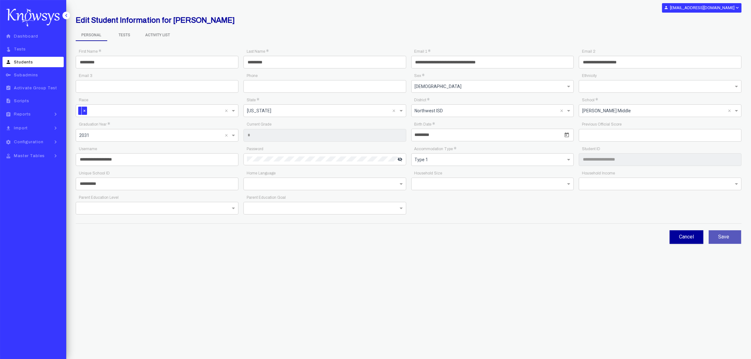 Image resolution: width=751 pixels, height=359 pixels. Describe the element at coordinates (422, 51) in the screenshot. I see `app-required-indication: Email 1` at that location.